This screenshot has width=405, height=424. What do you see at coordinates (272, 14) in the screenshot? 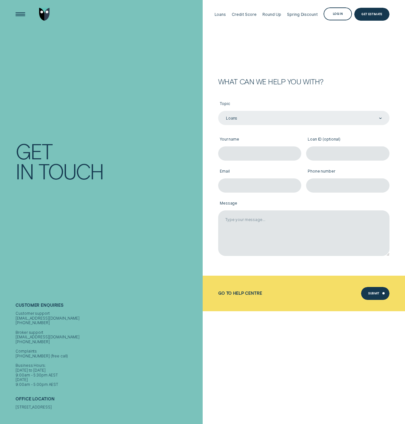
I see `div: Round Up` at bounding box center [272, 14].